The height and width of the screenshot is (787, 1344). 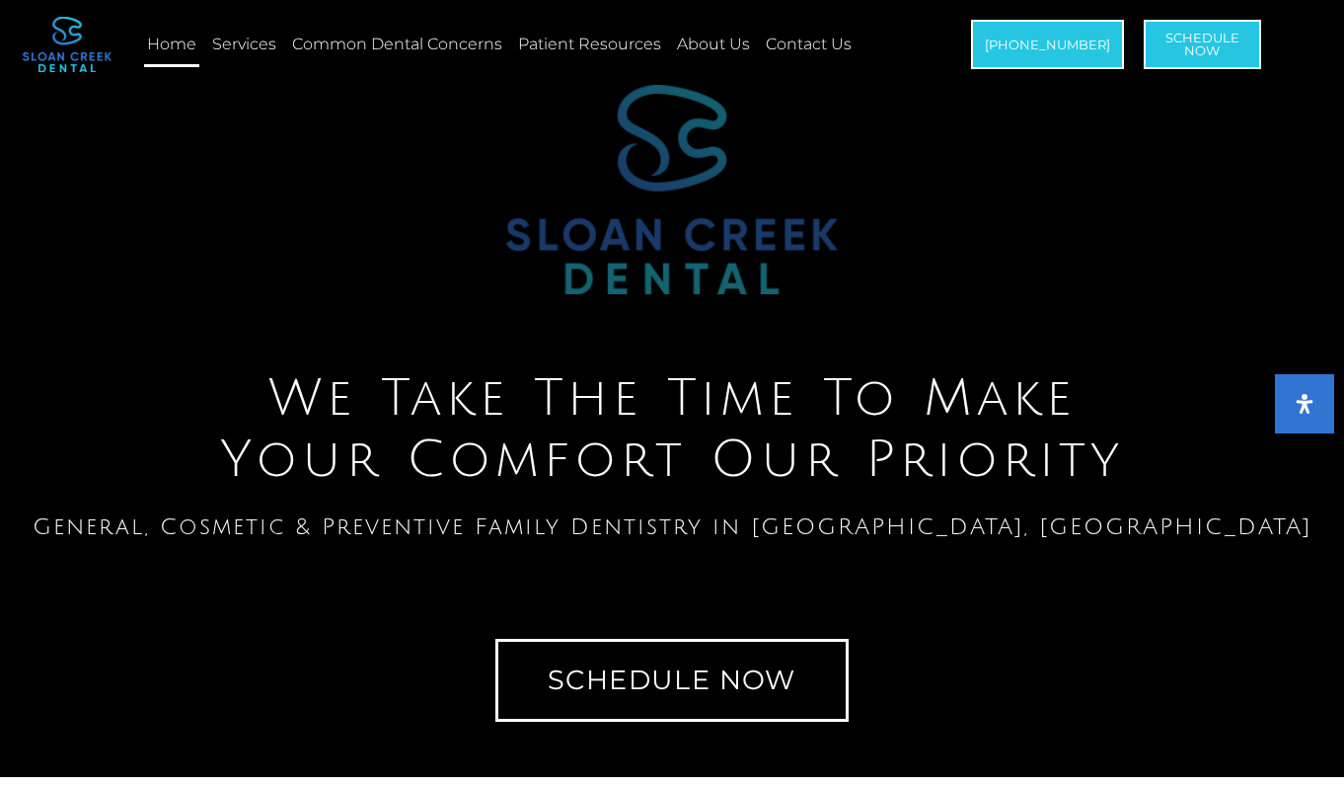 What do you see at coordinates (672, 189) in the screenshot?
I see `img: Sloan Creek Dental Logo` at bounding box center [672, 189].